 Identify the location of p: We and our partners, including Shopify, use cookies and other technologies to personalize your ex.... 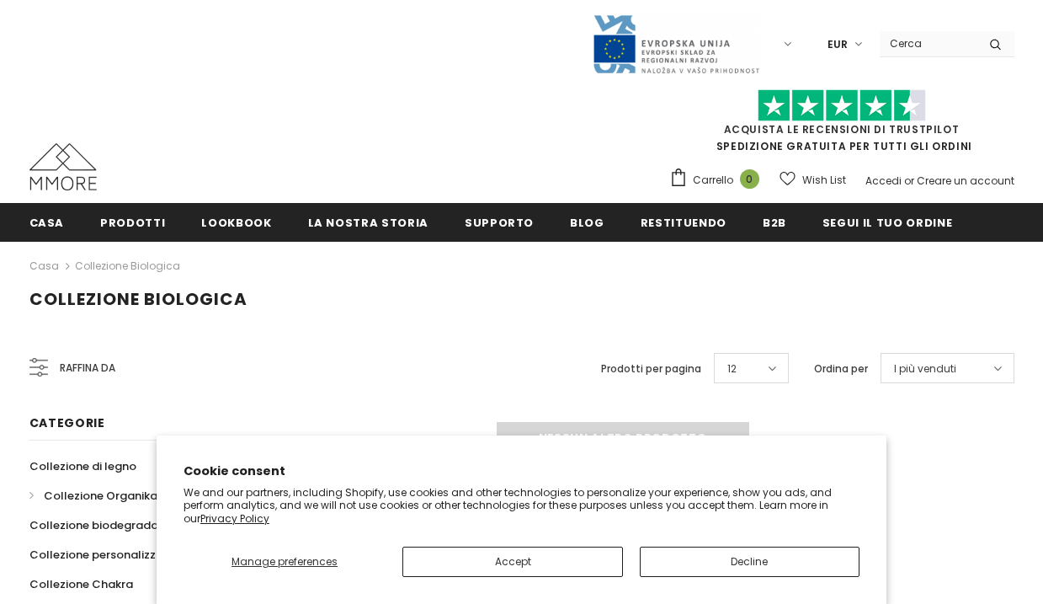
(521, 505).